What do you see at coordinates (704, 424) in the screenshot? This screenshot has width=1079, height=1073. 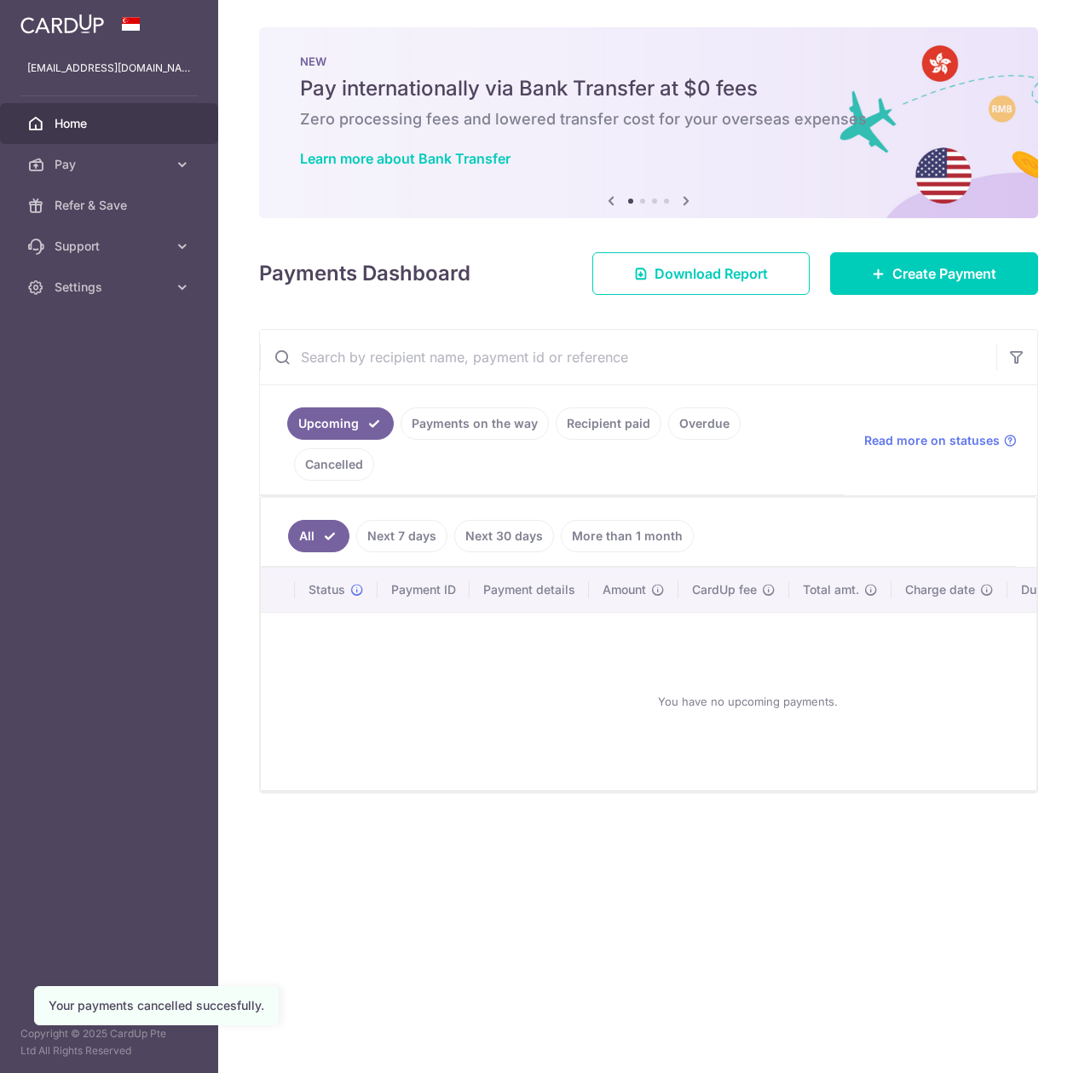 I see `a: Overdue` at bounding box center [704, 424].